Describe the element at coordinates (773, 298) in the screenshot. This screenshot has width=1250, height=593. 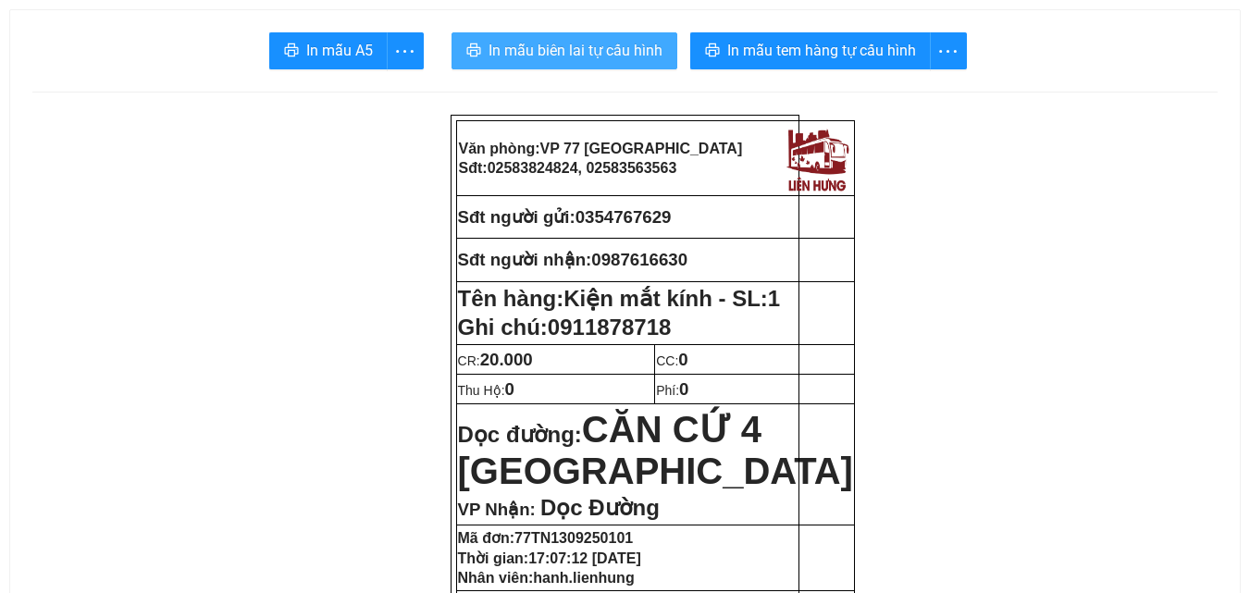
I see `span: 1` at that location.